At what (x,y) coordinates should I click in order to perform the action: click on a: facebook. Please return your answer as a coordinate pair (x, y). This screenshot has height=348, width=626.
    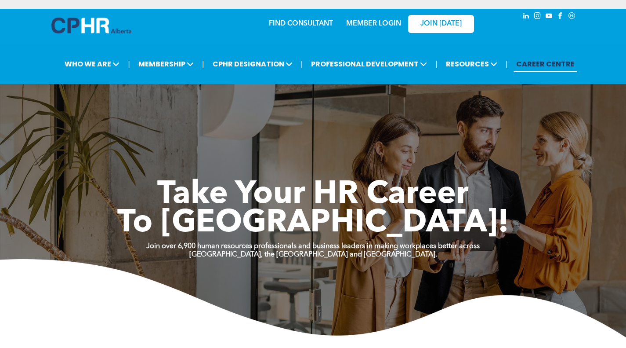
    Looking at the image, I should click on (561, 17).